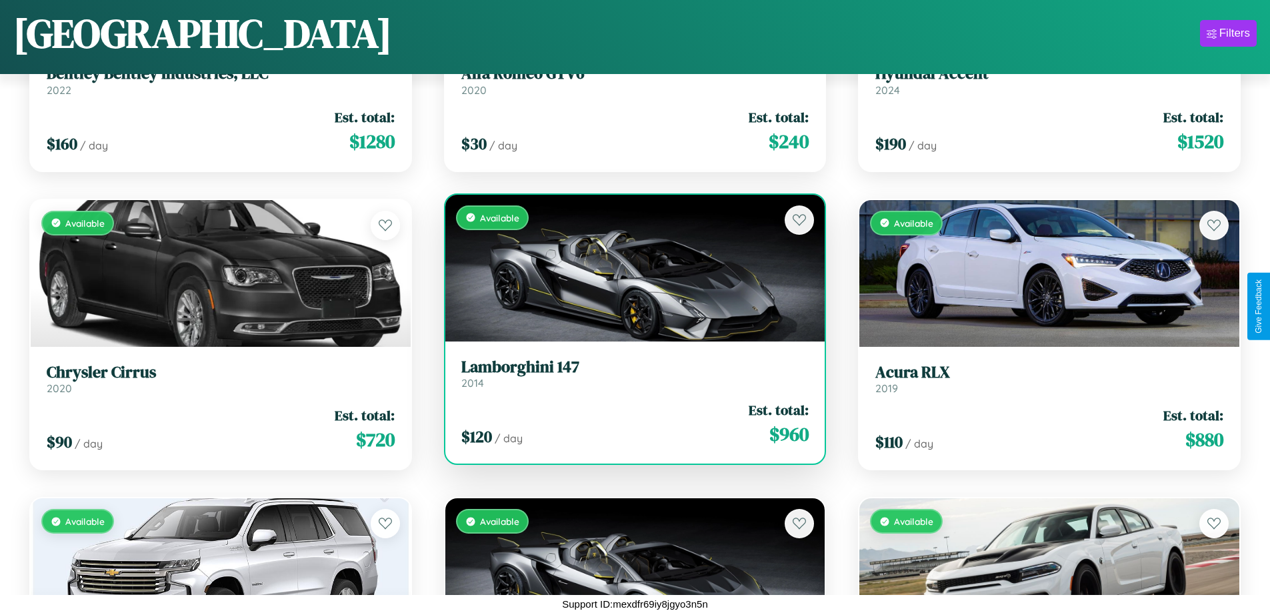  I want to click on span: $ 1280, so click(372, 141).